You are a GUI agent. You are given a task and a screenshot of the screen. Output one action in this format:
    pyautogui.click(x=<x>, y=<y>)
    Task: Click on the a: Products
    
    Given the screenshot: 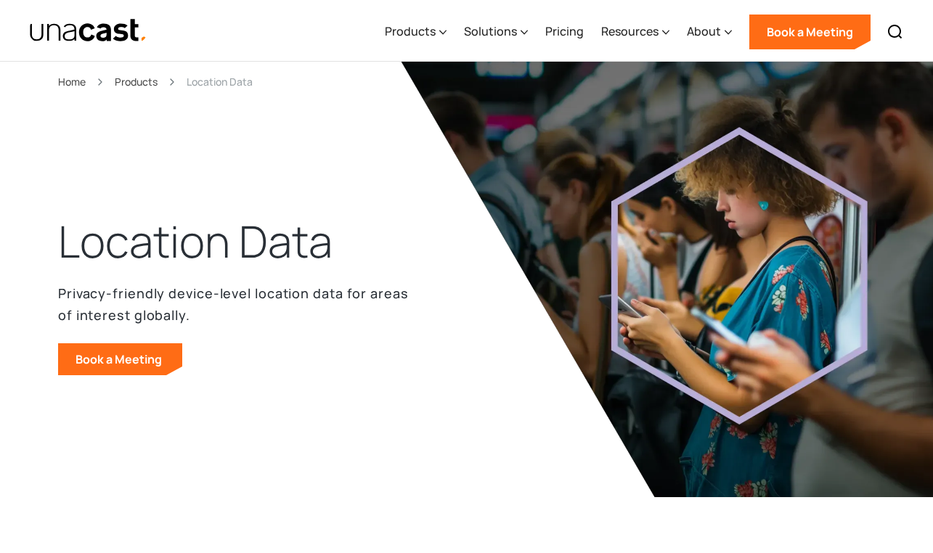 What is the action you would take?
    pyautogui.click(x=136, y=81)
    